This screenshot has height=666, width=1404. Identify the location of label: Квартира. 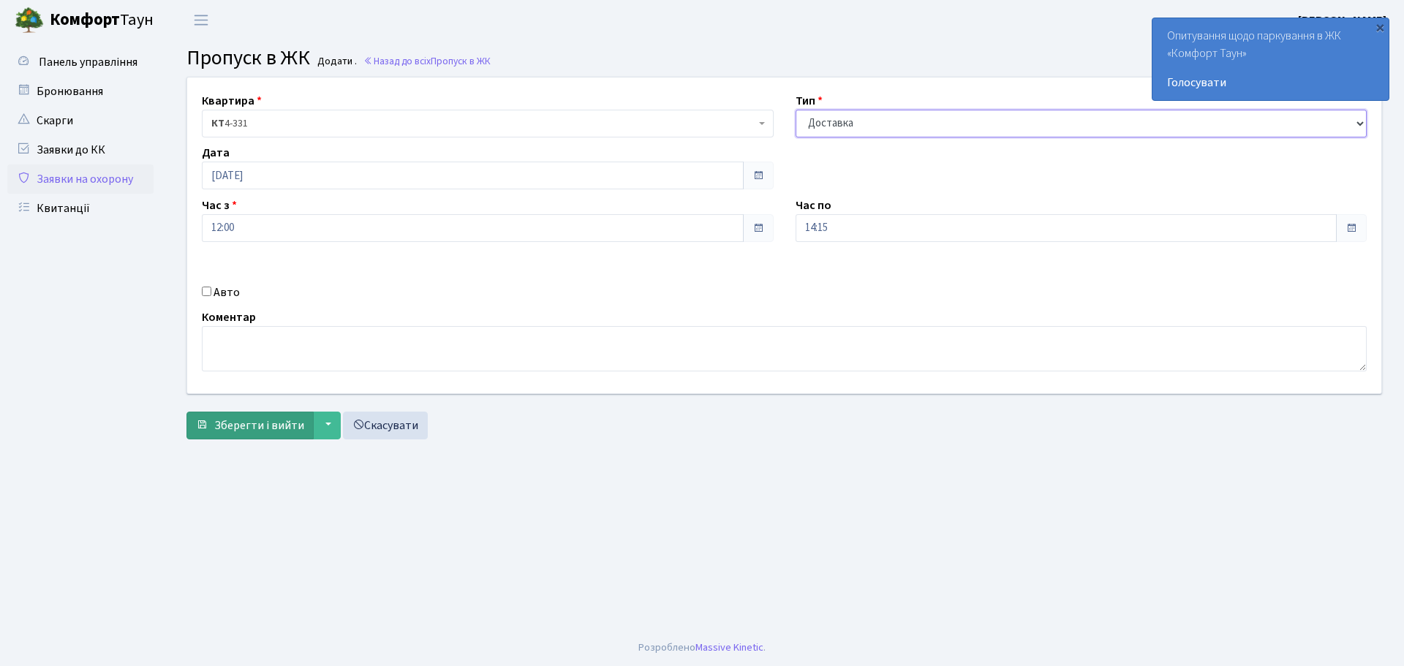
(232, 101).